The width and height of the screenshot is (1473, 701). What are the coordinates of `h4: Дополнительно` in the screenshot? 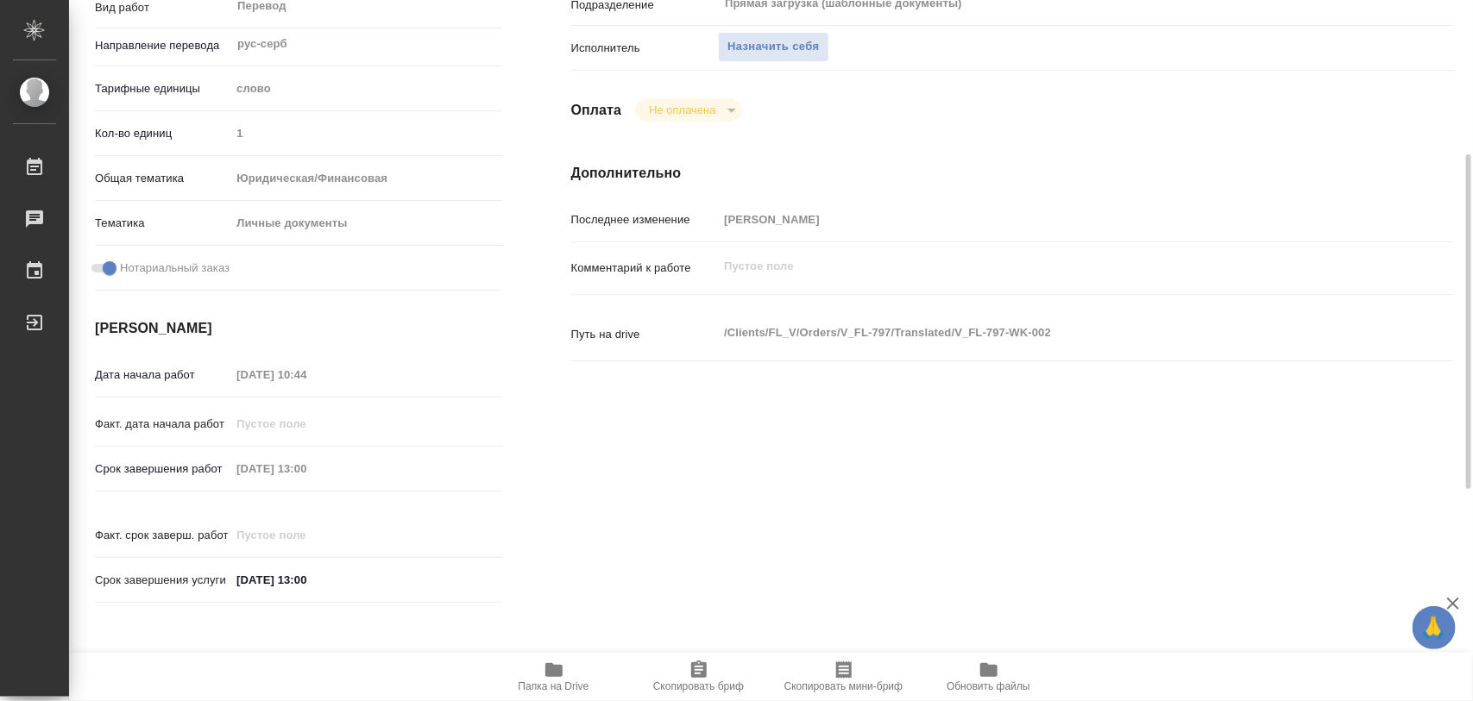 It's located at (1012, 173).